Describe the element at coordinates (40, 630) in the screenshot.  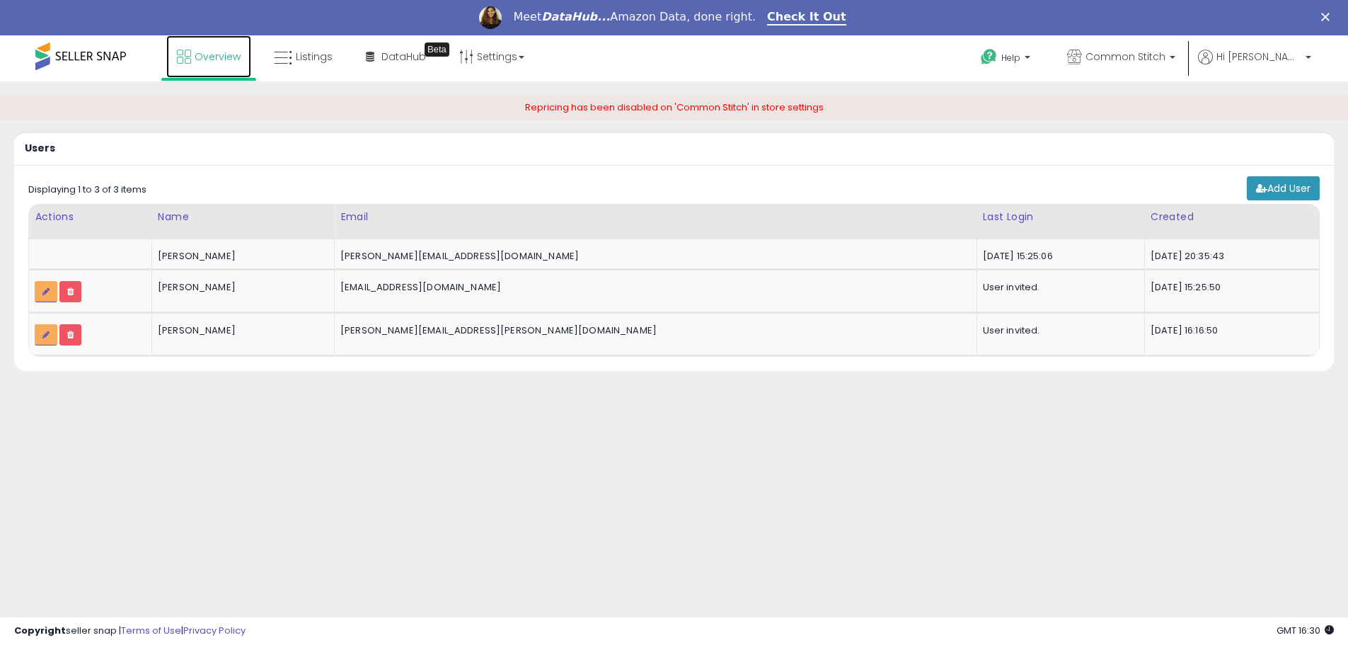
I see `strong: Copyright` at that location.